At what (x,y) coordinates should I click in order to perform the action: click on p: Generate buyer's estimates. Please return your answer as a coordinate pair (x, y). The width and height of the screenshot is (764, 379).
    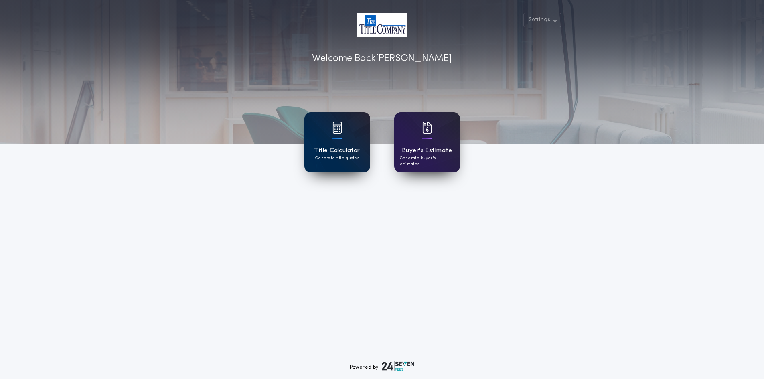
    Looking at the image, I should click on (427, 161).